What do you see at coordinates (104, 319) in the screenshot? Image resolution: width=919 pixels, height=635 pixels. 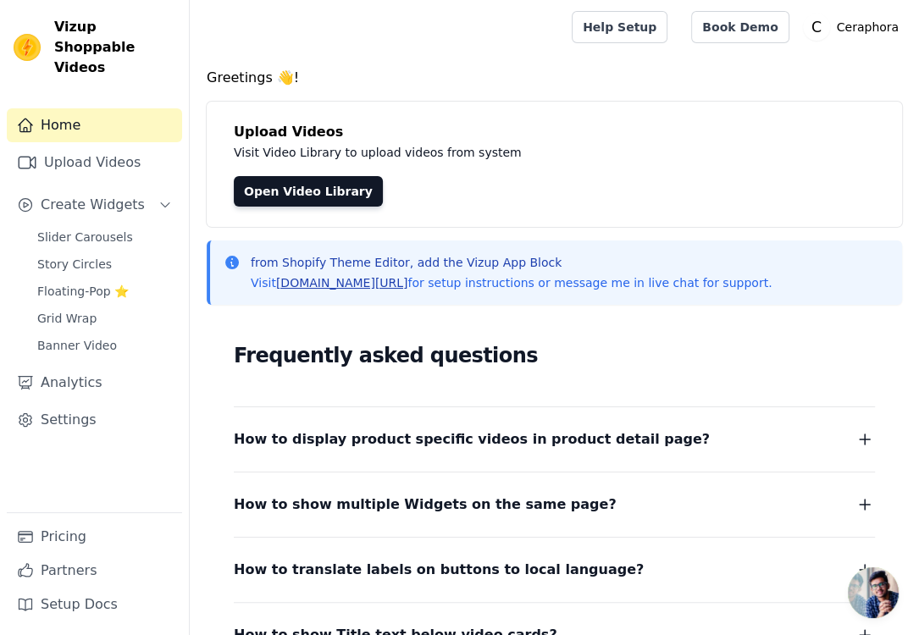 I see `a: Grid Wrap` at bounding box center [104, 319].